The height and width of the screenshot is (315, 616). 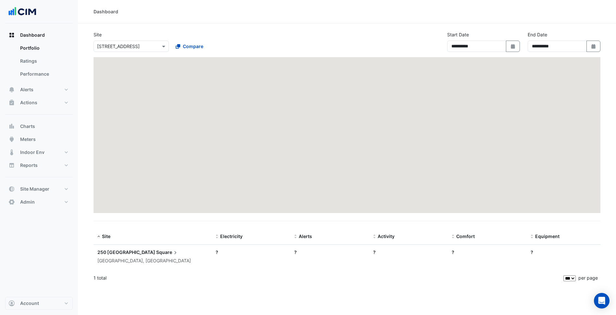 I want to click on button: Site Manager, so click(x=39, y=189).